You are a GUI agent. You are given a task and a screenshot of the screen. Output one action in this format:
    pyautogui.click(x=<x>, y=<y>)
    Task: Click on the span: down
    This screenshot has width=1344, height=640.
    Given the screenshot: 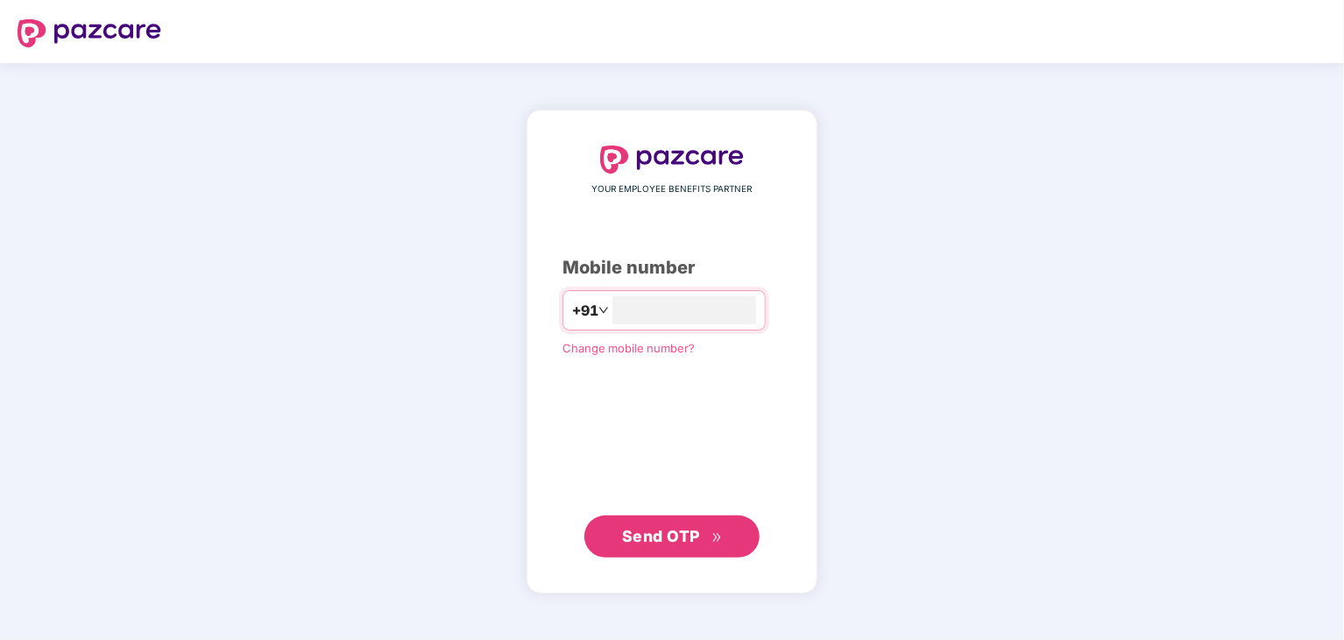 What is the action you would take?
    pyautogui.click(x=604, y=310)
    